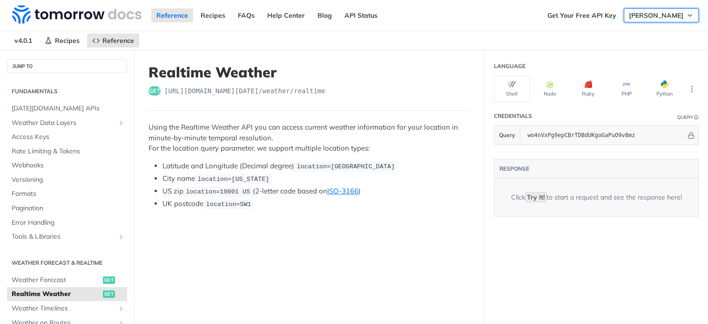  Describe the element at coordinates (626, 89) in the screenshot. I see `button: PHP` at that location.